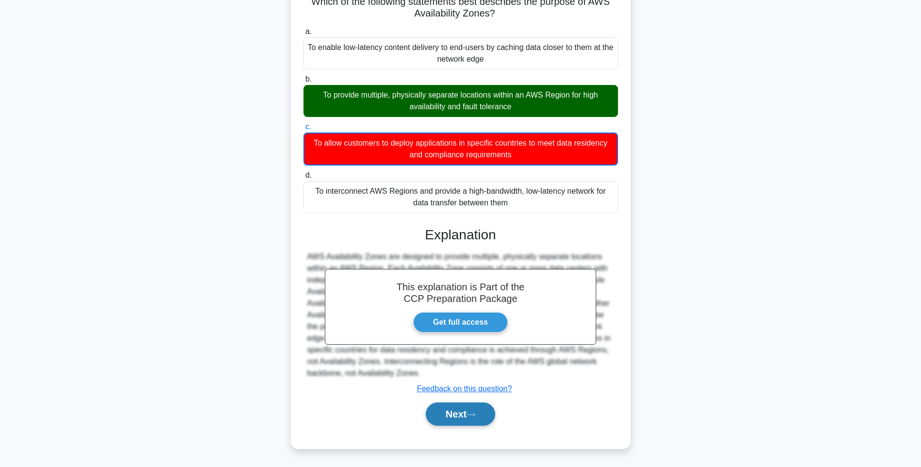 This screenshot has height=467, width=921. I want to click on div: To enable low-latency content delivery to end-users by caching data closer to them at the network..., so click(461, 53).